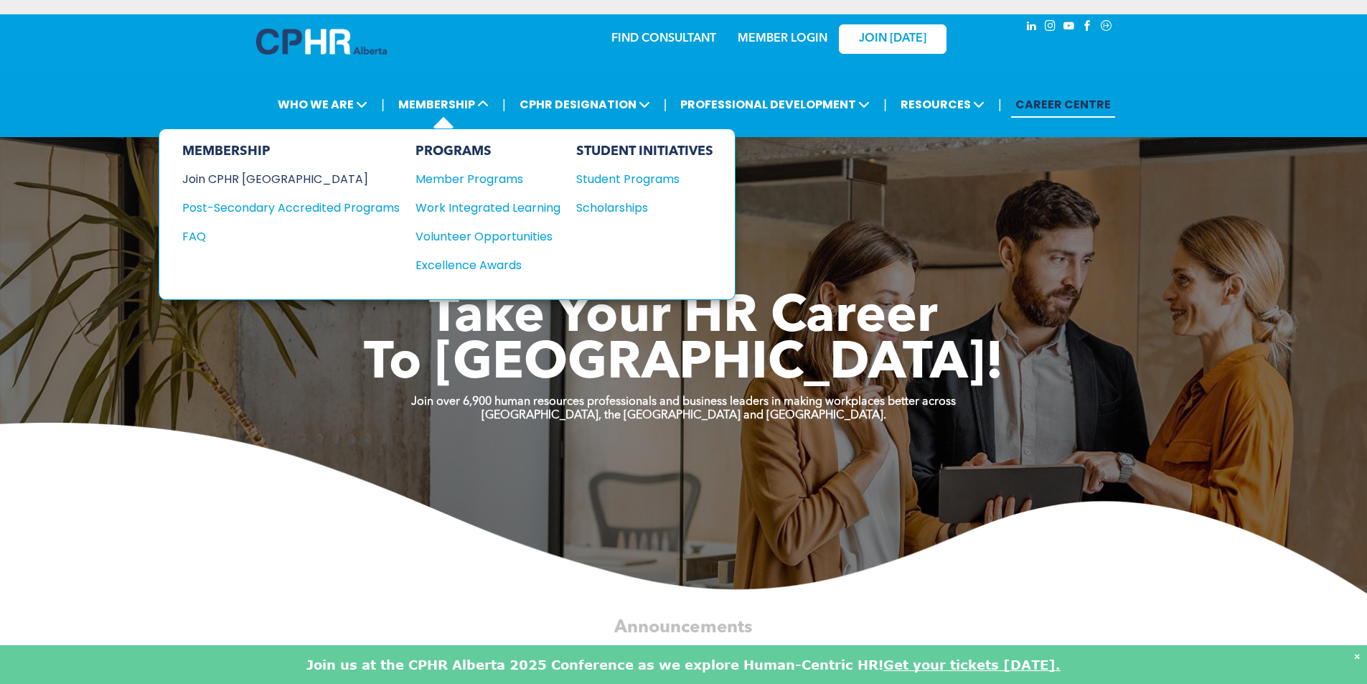  I want to click on a: Social network, so click(1107, 27).